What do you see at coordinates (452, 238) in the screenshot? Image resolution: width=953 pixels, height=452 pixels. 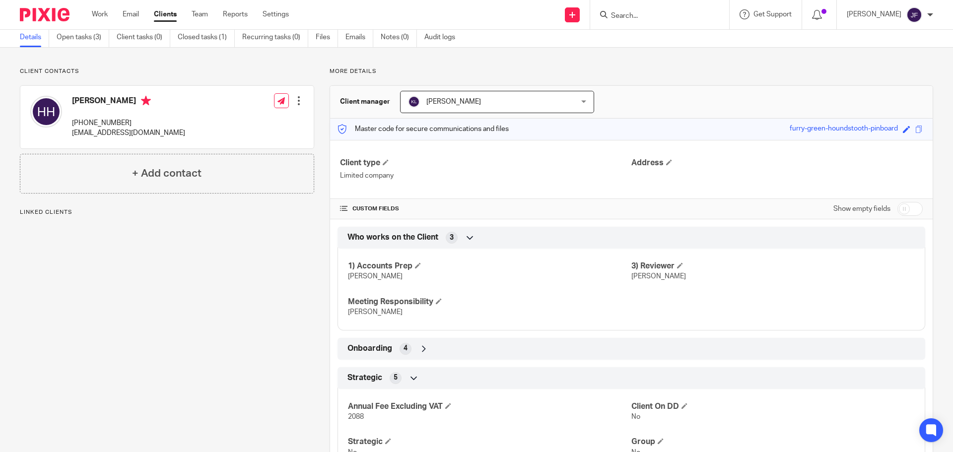 I see `span: 3` at bounding box center [452, 238].